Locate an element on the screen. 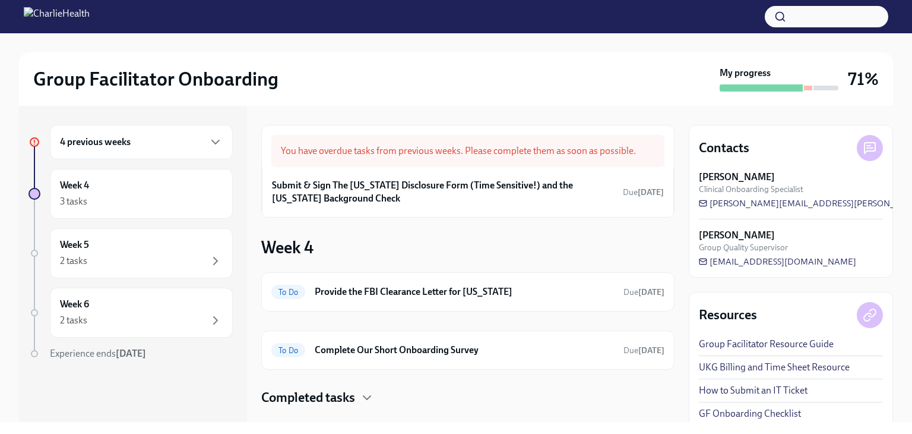  span: October 8th, 2025 09:00 is located at coordinates (644, 292).